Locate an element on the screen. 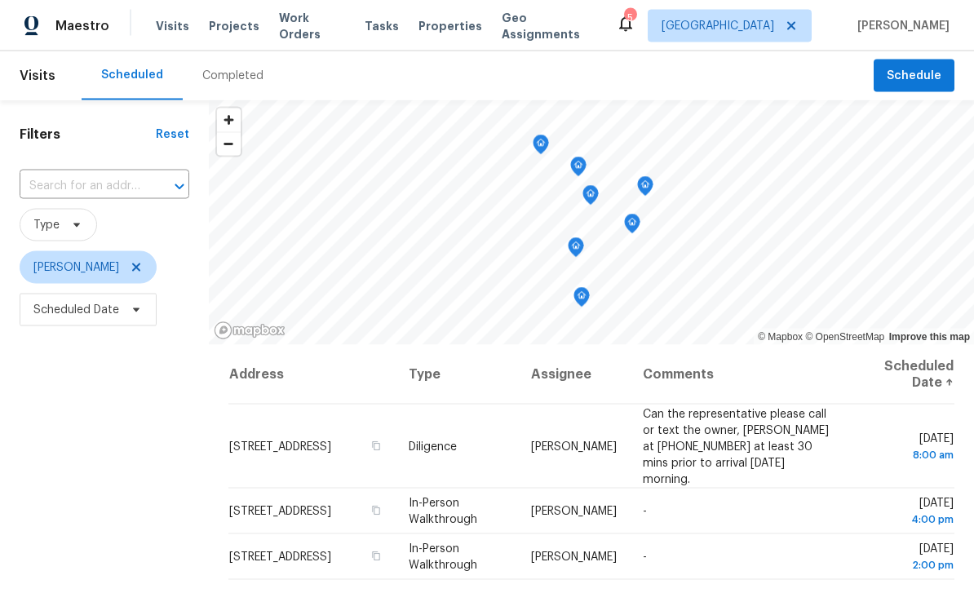  div: Reset is located at coordinates (172, 135).